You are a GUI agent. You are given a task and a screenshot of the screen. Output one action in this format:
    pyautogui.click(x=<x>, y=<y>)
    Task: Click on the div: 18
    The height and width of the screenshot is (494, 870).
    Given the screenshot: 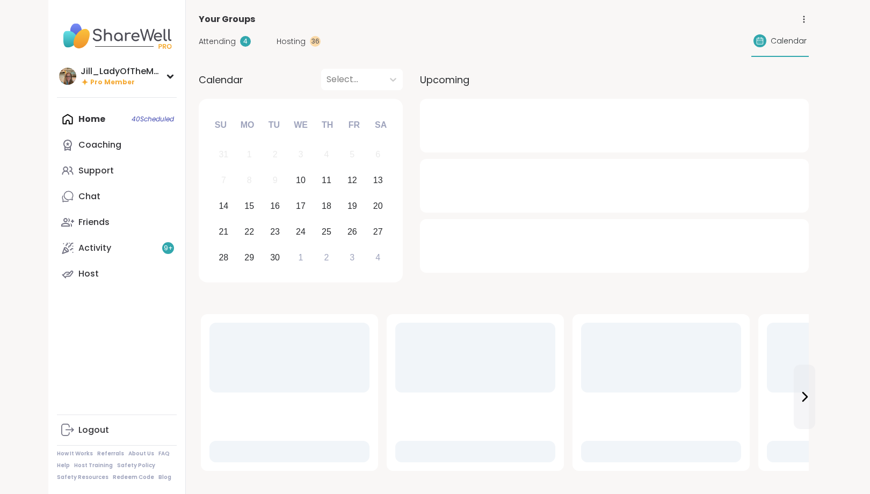 What is the action you would take?
    pyautogui.click(x=327, y=206)
    